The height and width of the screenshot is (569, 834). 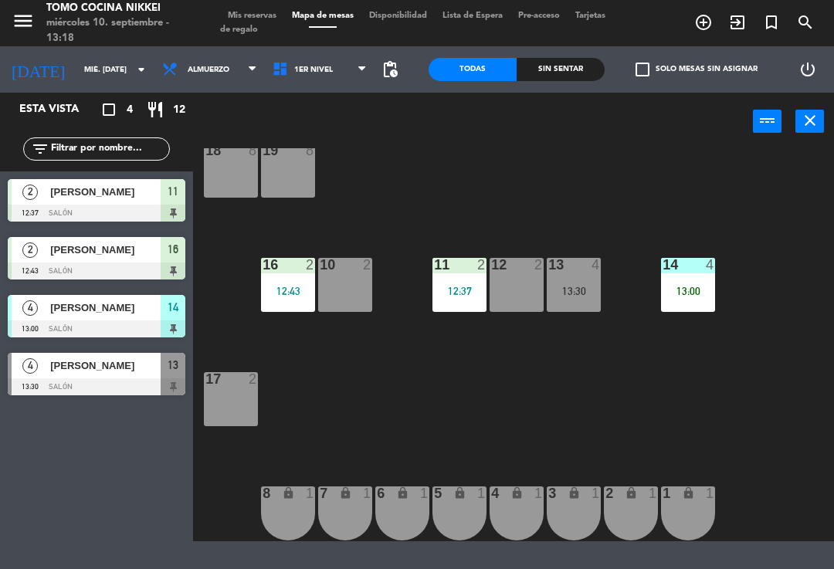 What do you see at coordinates (808, 70) in the screenshot?
I see `i: power_settings_new` at bounding box center [808, 70].